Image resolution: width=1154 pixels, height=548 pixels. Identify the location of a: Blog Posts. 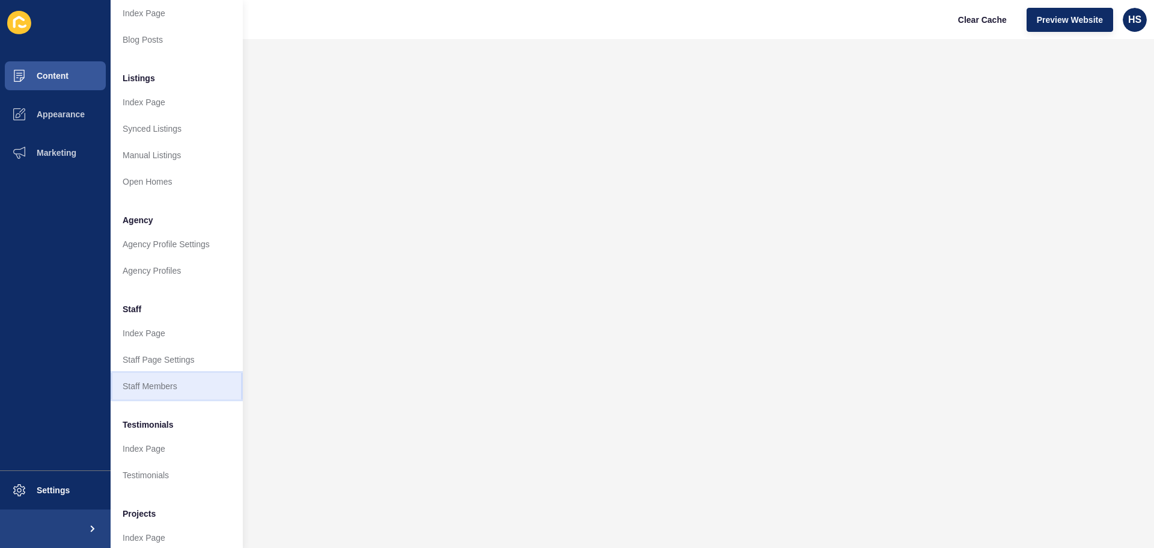
(177, 40).